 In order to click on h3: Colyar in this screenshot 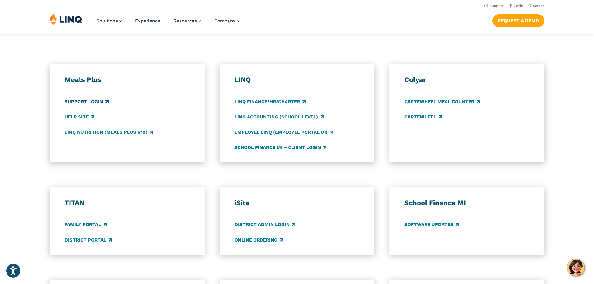, I will do `click(467, 80)`.